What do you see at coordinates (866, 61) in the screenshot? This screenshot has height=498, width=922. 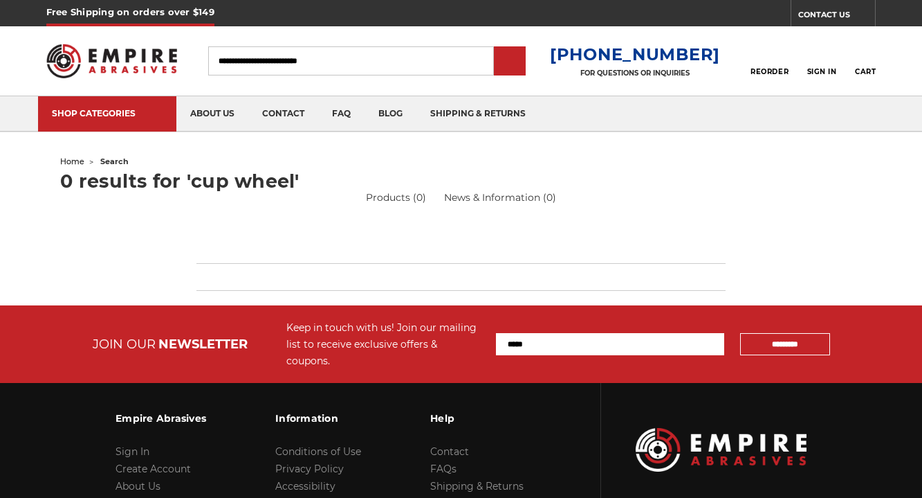 I see `a: Cart` at bounding box center [866, 61].